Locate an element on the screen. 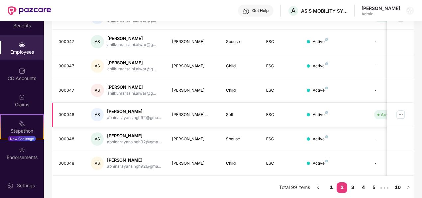 The width and height of the screenshot is (422, 198). button: left is located at coordinates (318, 187).